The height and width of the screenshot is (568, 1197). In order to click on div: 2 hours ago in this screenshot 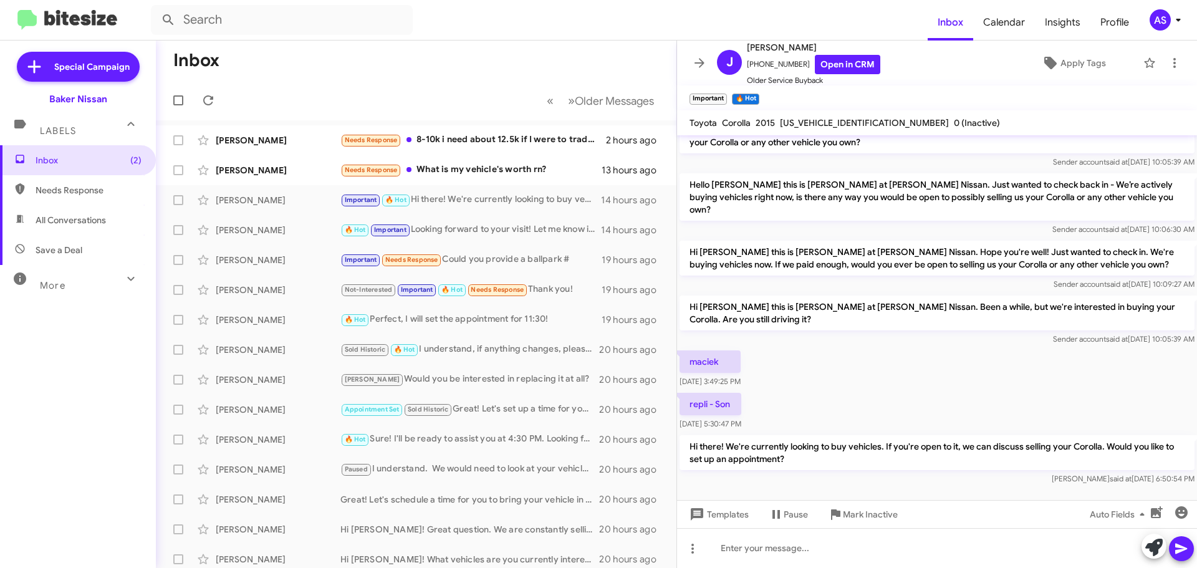, I will do `click(636, 140)`.